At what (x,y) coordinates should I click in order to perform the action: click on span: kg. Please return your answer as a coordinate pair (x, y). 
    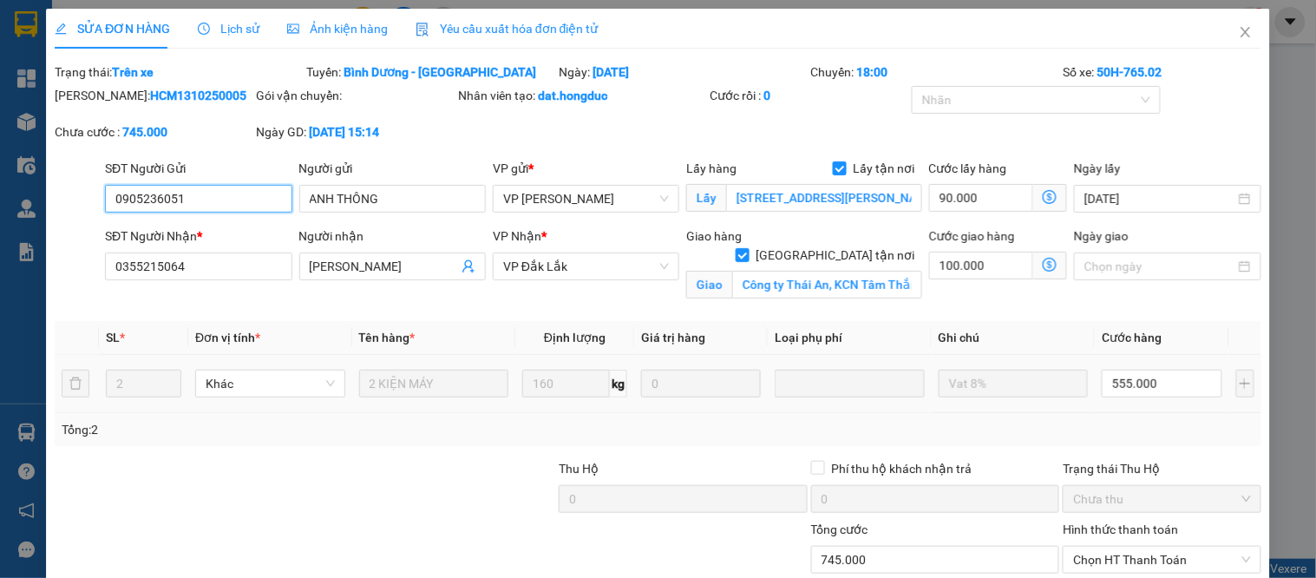
    Looking at the image, I should click on (618, 383).